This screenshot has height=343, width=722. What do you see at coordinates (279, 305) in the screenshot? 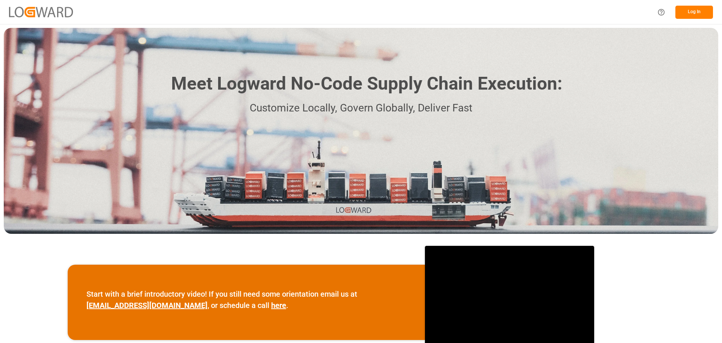
I see `a: here` at bounding box center [279, 305].